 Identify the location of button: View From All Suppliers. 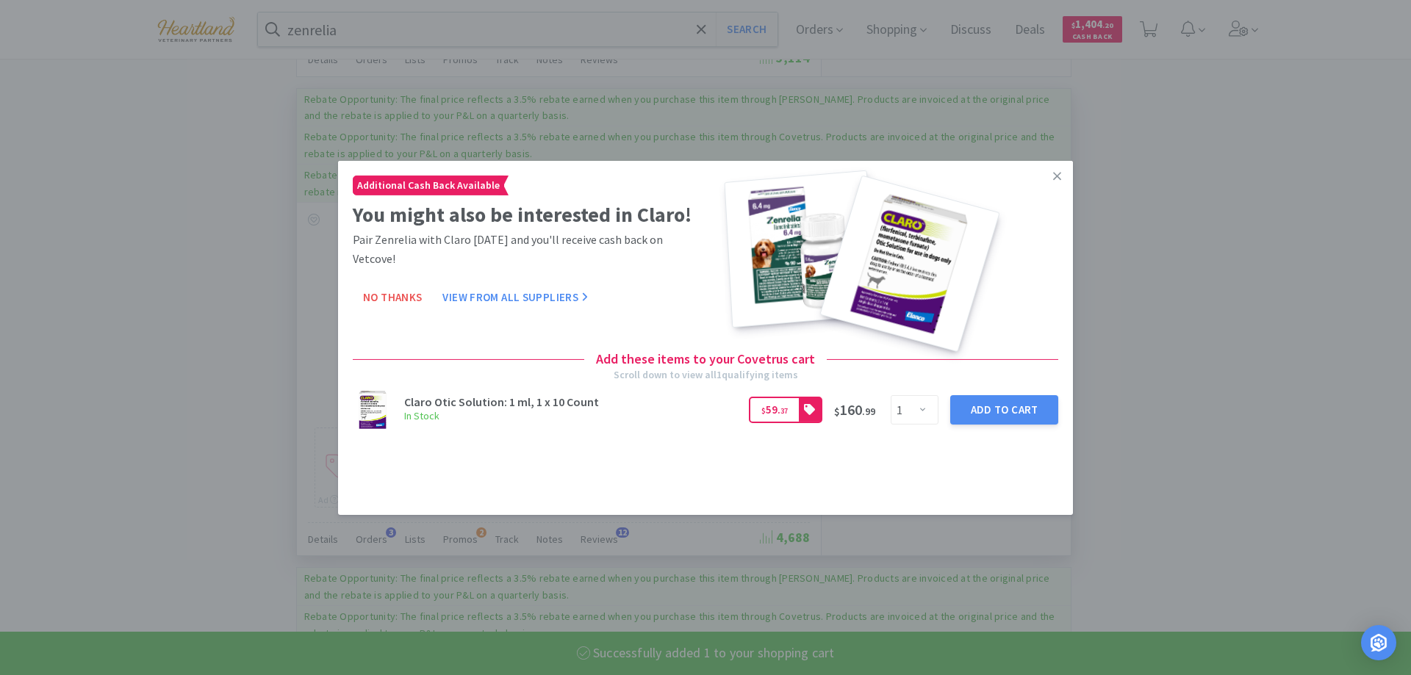
(515, 298).